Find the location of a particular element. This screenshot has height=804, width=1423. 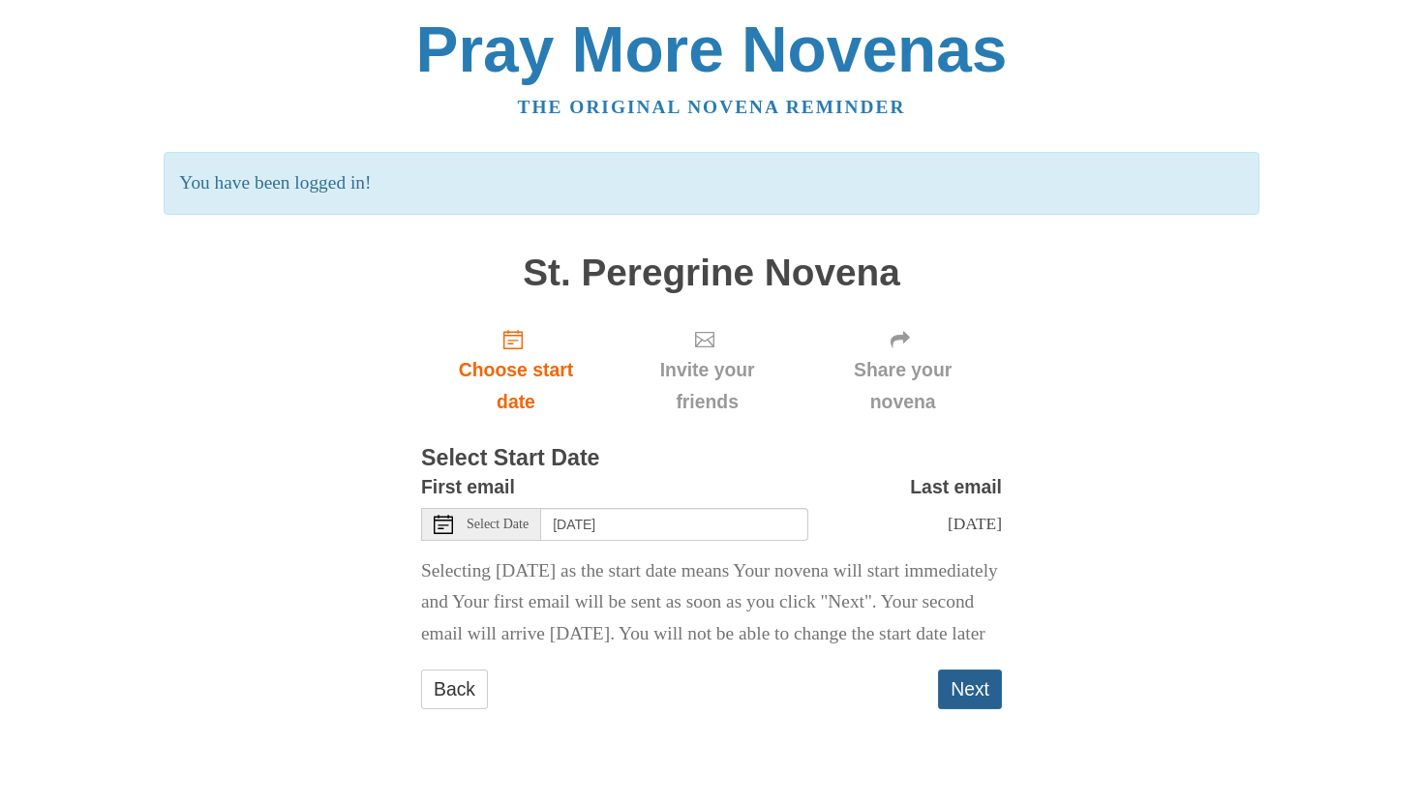

button: Next is located at coordinates (970, 689).